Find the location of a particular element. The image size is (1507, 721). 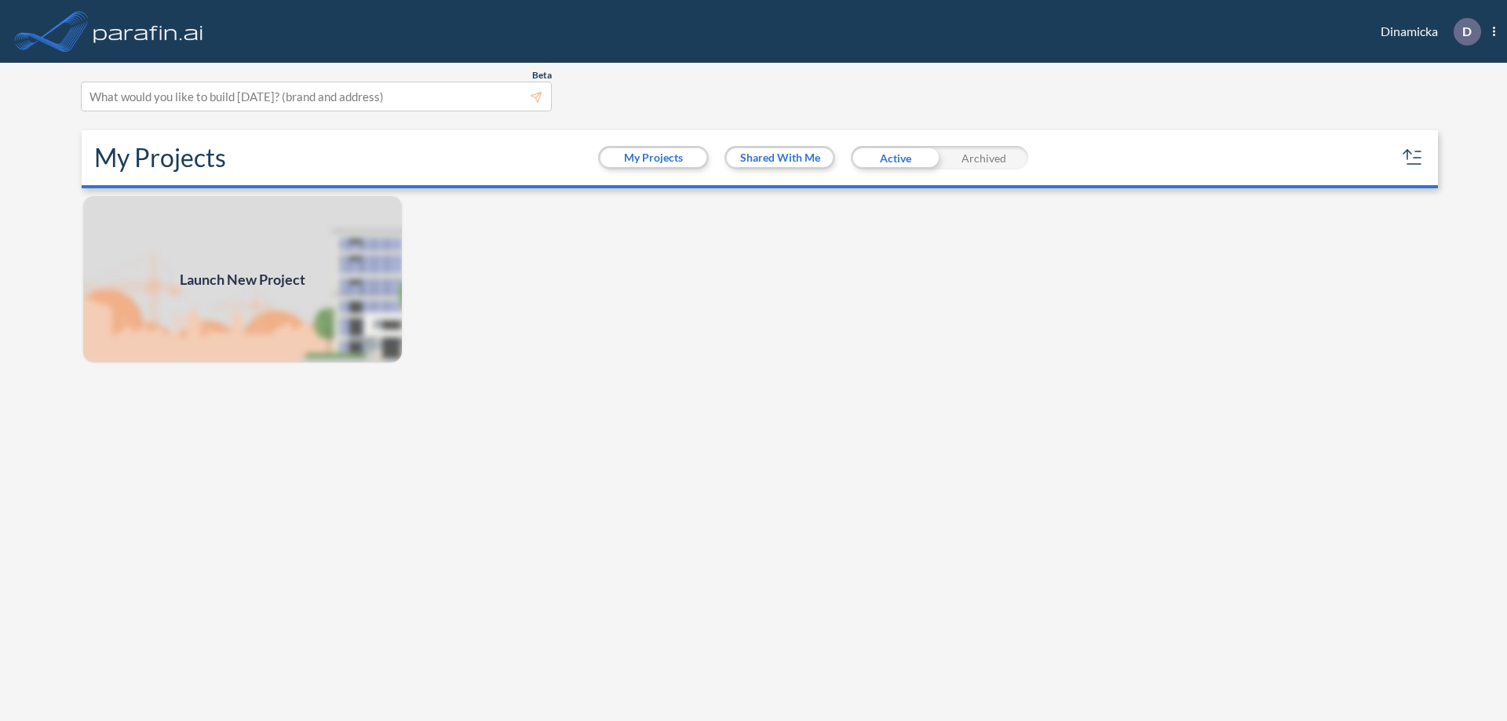

div: Dinamicka is located at coordinates (1426, 31).